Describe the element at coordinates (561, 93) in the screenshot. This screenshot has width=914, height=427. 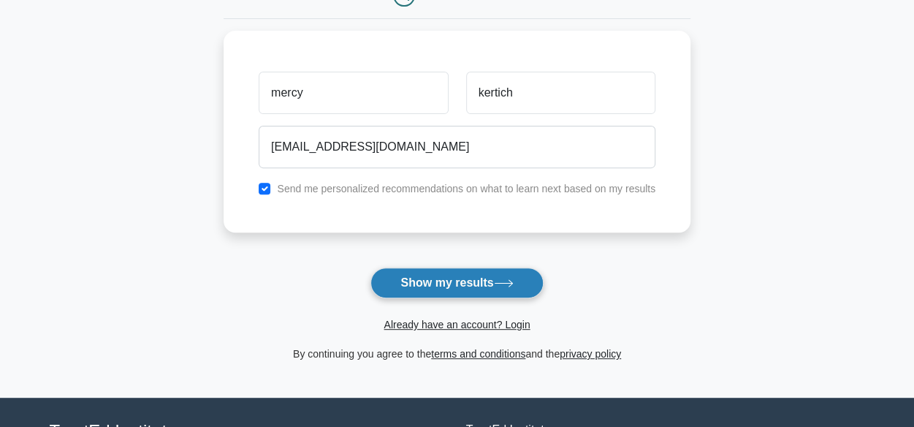
I see `input: Last name` at that location.